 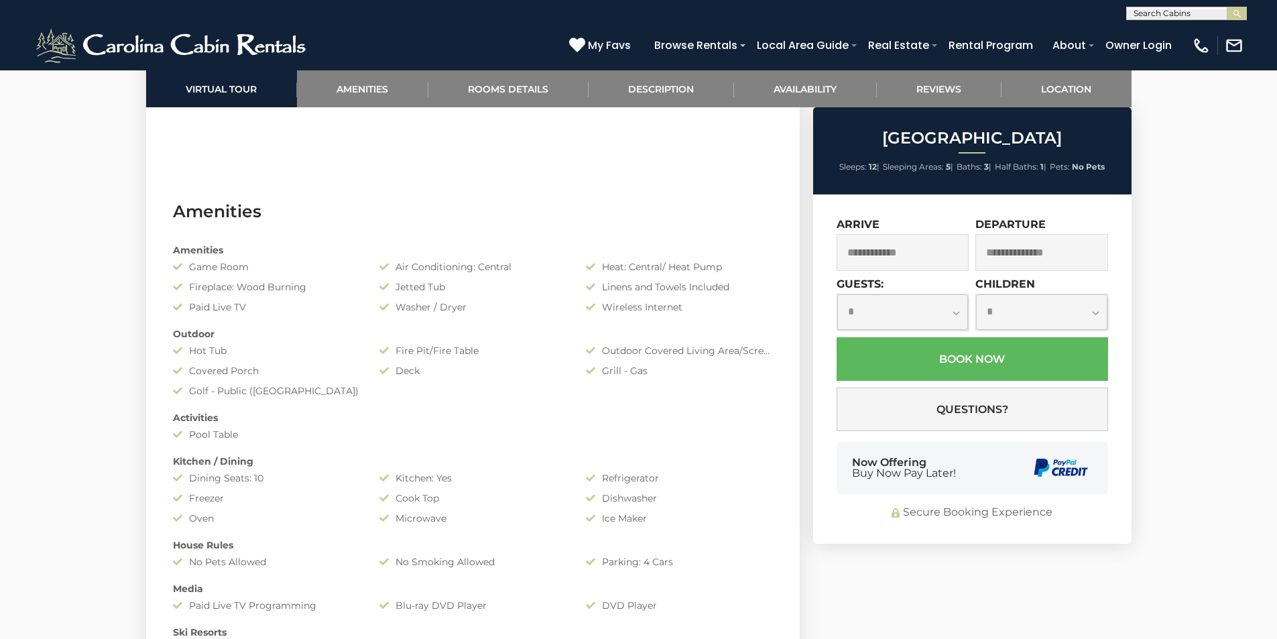 I want to click on div: Jetted Tub, so click(x=472, y=287).